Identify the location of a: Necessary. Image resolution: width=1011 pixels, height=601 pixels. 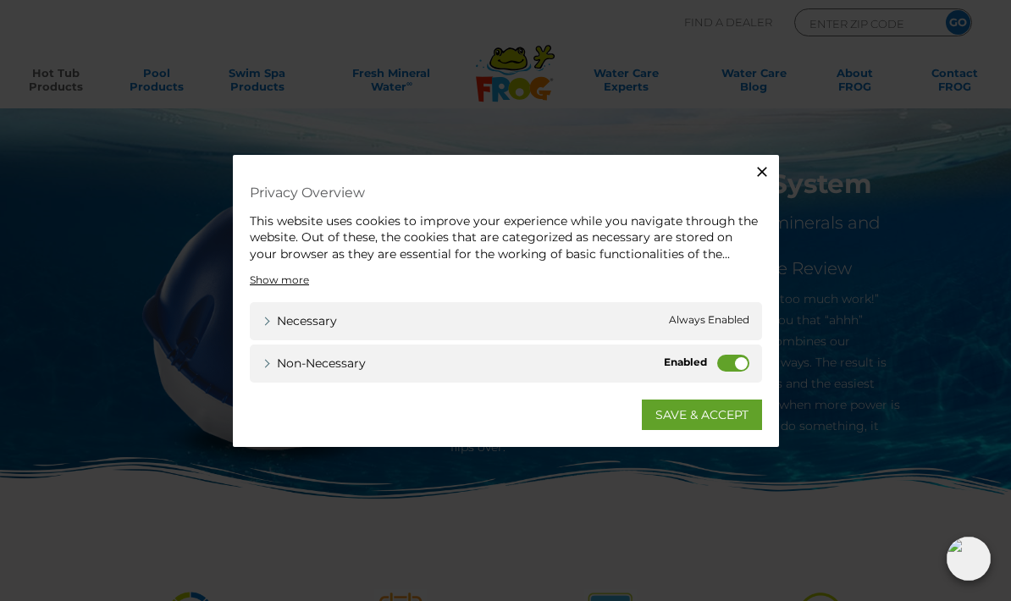
(300, 321).